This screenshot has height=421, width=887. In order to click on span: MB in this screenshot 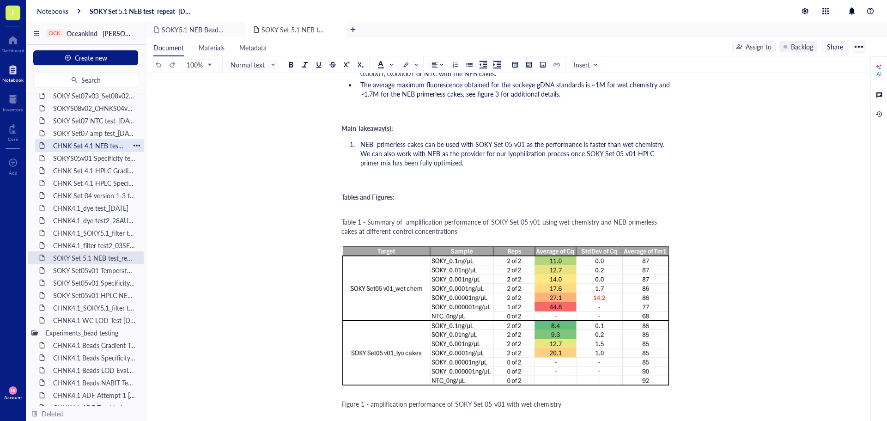, I will do `click(12, 390)`.